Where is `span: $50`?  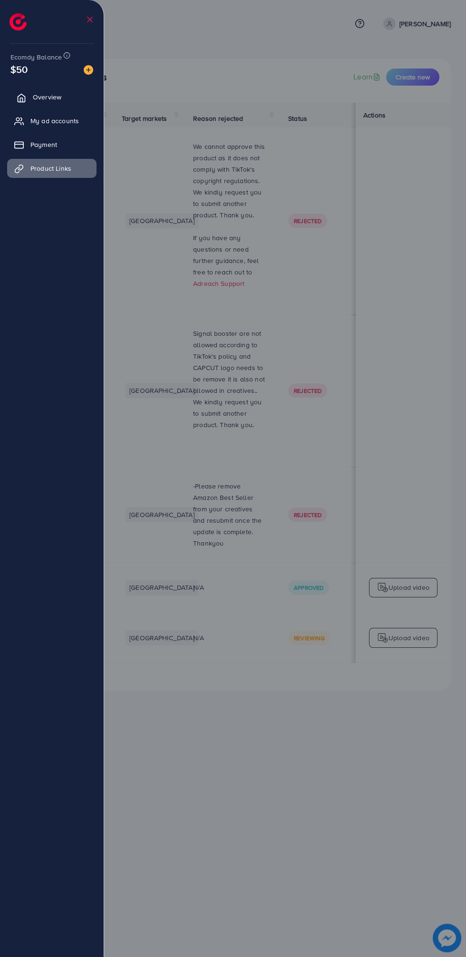 span: $50 is located at coordinates (19, 69).